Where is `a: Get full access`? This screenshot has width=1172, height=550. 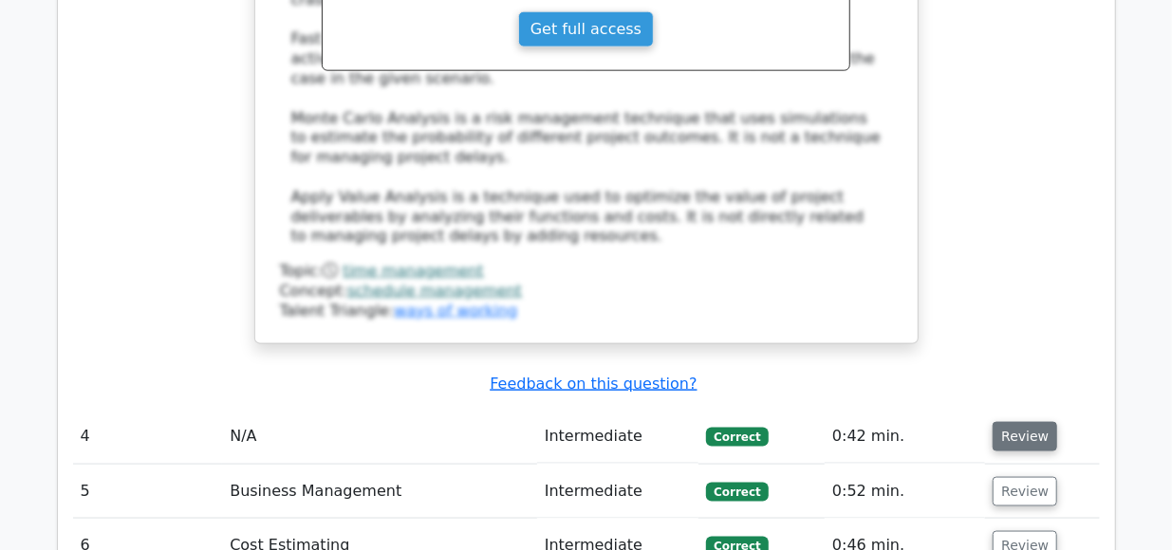 a: Get full access is located at coordinates (586, 29).